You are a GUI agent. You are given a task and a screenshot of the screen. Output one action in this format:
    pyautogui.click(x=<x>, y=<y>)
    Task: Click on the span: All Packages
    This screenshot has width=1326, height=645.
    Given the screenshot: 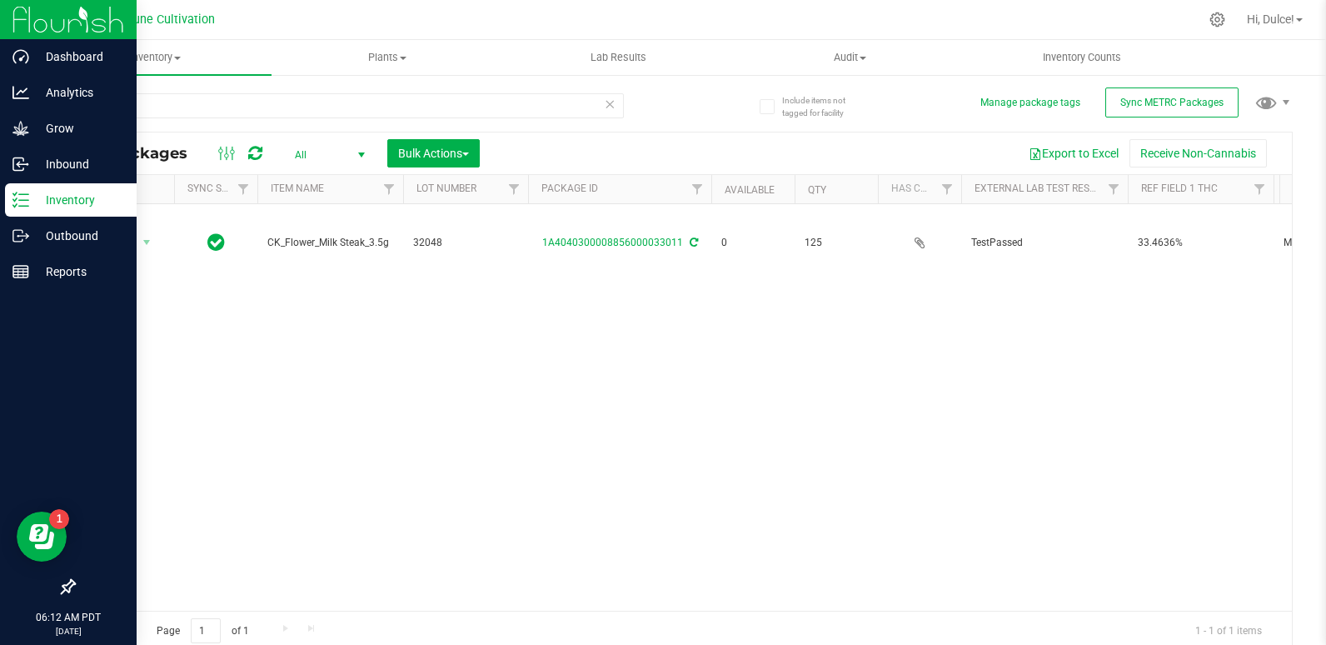 What is the action you would take?
    pyautogui.click(x=145, y=153)
    